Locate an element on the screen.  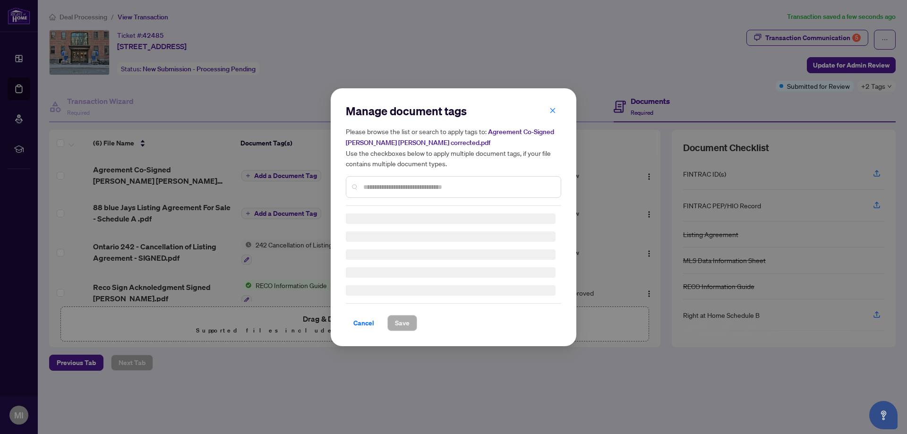
button: Save is located at coordinates (402, 323).